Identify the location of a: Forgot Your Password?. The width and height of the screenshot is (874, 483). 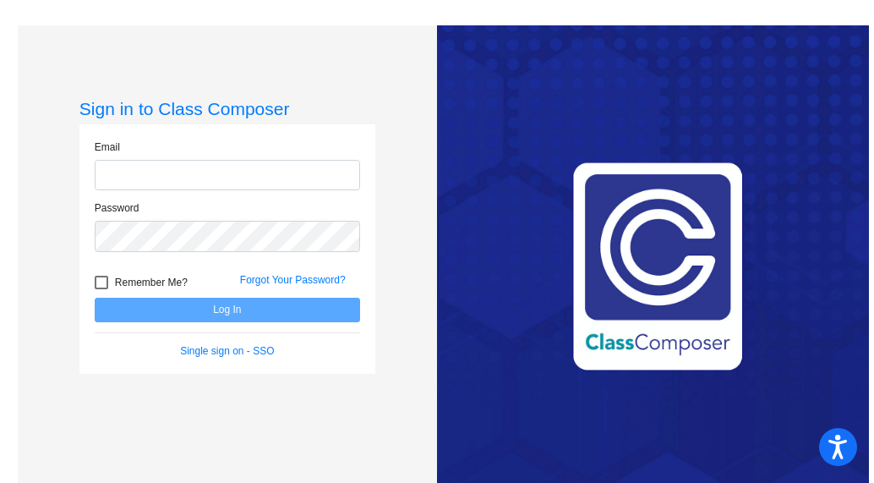
(293, 280).